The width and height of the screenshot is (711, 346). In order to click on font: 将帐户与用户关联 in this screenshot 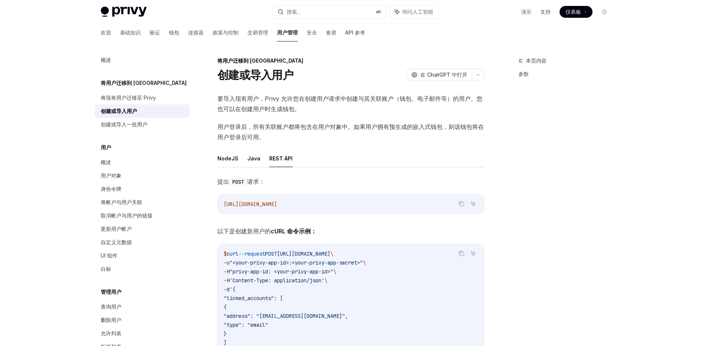, I will do `click(121, 202)`.